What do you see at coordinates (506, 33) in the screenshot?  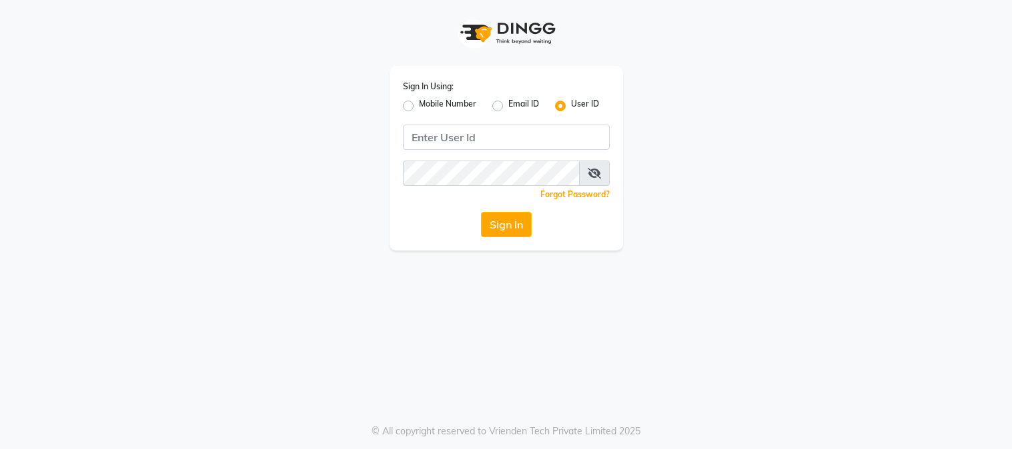 I see `img: logo1.svg` at bounding box center [506, 33].